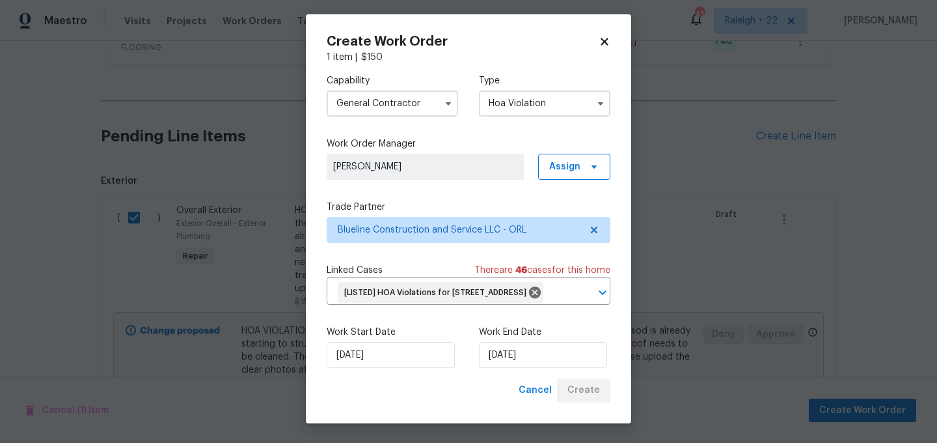 This screenshot has height=443, width=937. I want to click on div: 1 item |, so click(469, 57).